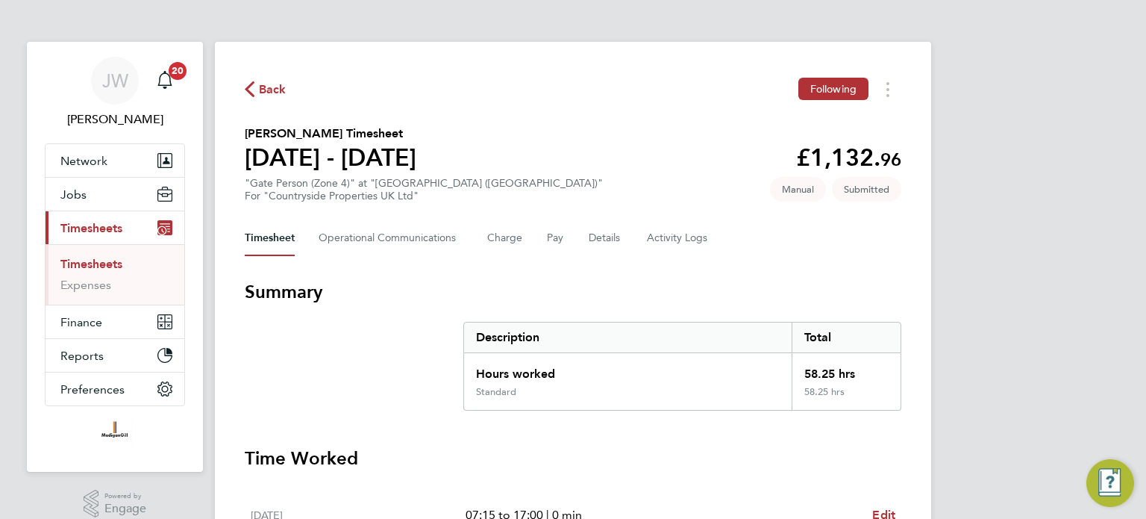  What do you see at coordinates (573, 458) in the screenshot?
I see `h3: Time Worked` at bounding box center [573, 458].